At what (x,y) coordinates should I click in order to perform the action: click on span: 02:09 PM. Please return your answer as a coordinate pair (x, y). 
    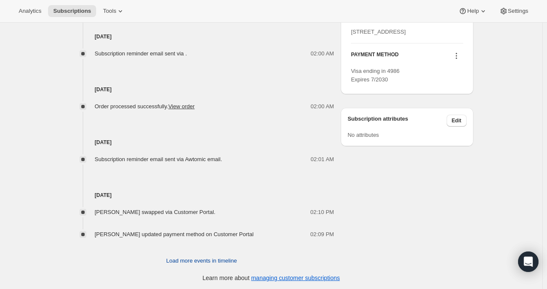
    Looking at the image, I should click on (323, 234).